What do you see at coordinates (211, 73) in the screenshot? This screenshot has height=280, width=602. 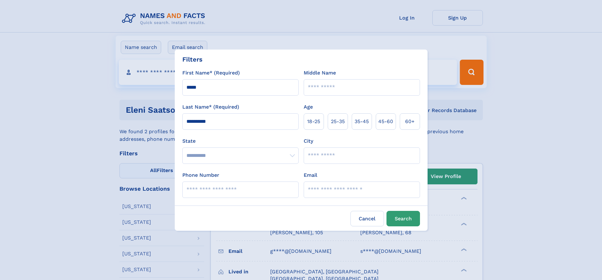 I see `label: First Name* (Required)` at bounding box center [211, 73].